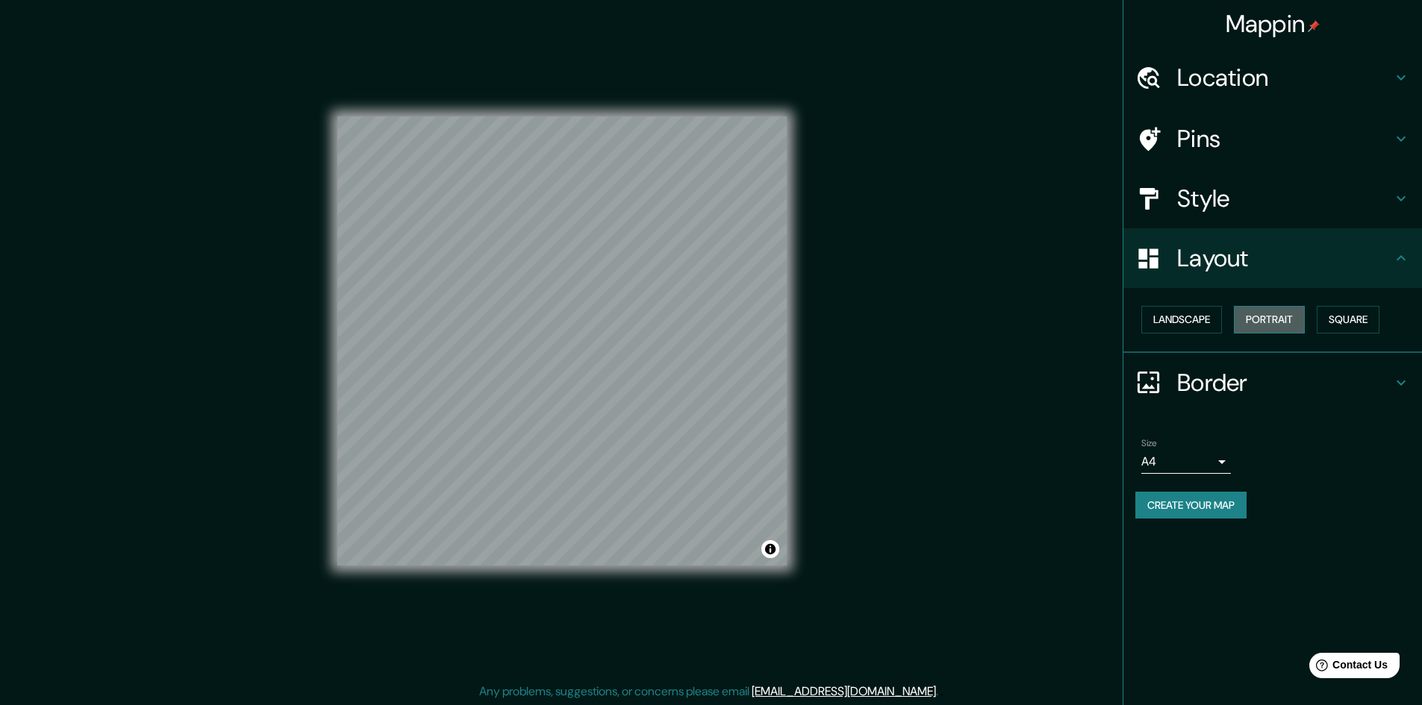  What do you see at coordinates (71, 18) in the screenshot?
I see `span: Contact Us` at bounding box center [71, 18].